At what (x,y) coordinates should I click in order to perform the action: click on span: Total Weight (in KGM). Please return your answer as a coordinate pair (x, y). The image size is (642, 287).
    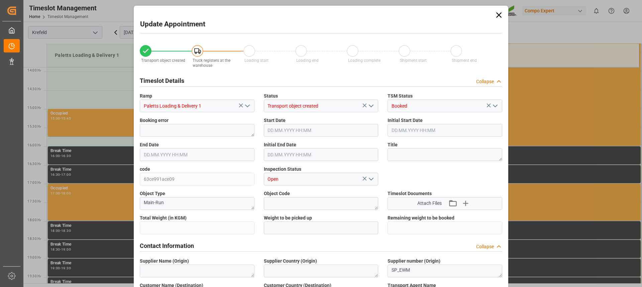
    Looking at the image, I should click on (163, 218).